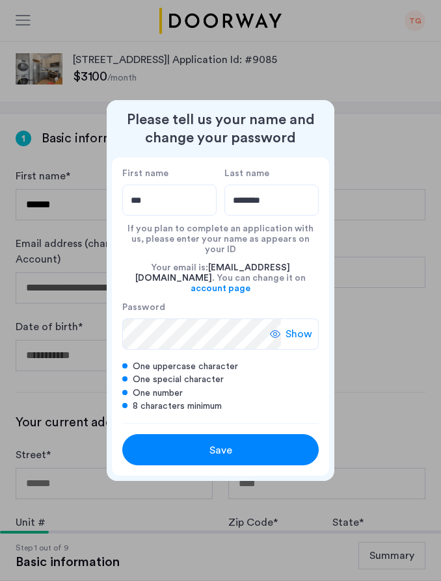 The height and width of the screenshot is (581, 441). What do you see at coordinates (169, 174) in the screenshot?
I see `label: First name` at bounding box center [169, 174].